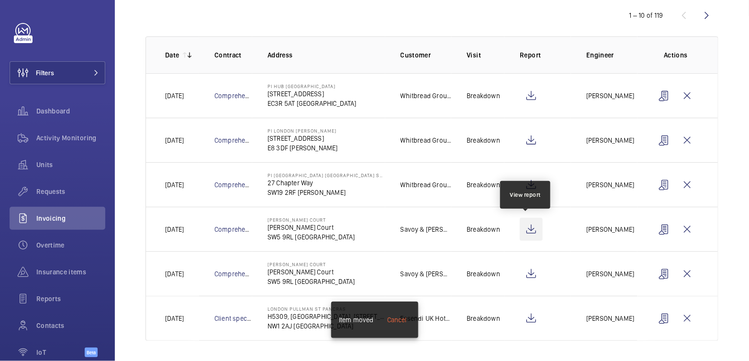 The image size is (749, 361). Describe the element at coordinates (612, 55) in the screenshot. I see `p: Engineer` at that location.